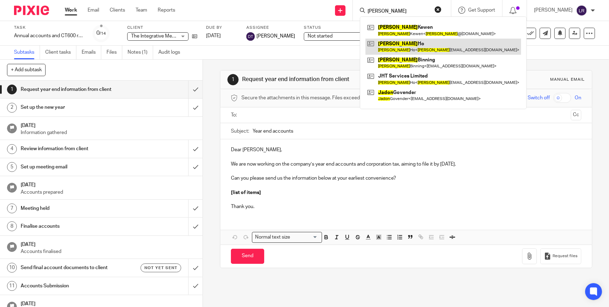 This screenshot has height=307, width=609. I want to click on button: + Add subtask, so click(26, 70).